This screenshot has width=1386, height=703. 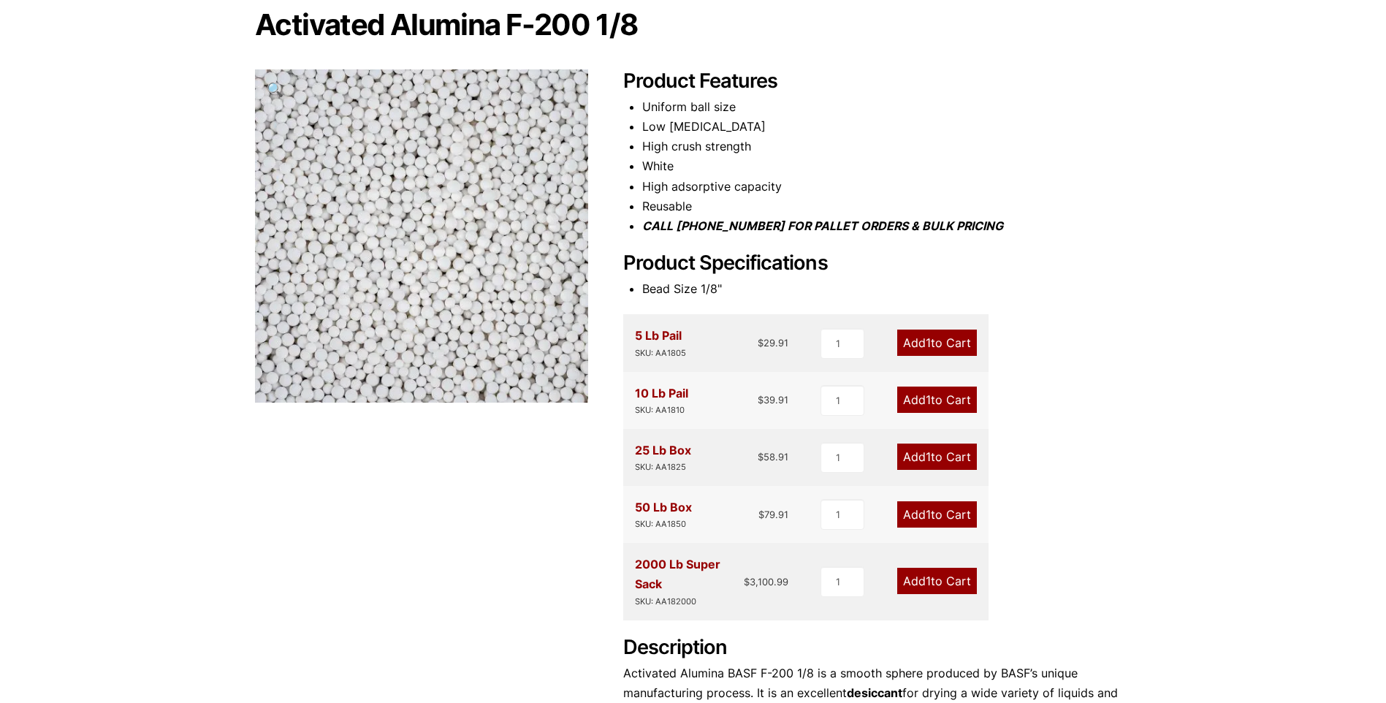 What do you see at coordinates (661, 343) in the screenshot?
I see `div: 5 Lb Pail` at bounding box center [661, 343].